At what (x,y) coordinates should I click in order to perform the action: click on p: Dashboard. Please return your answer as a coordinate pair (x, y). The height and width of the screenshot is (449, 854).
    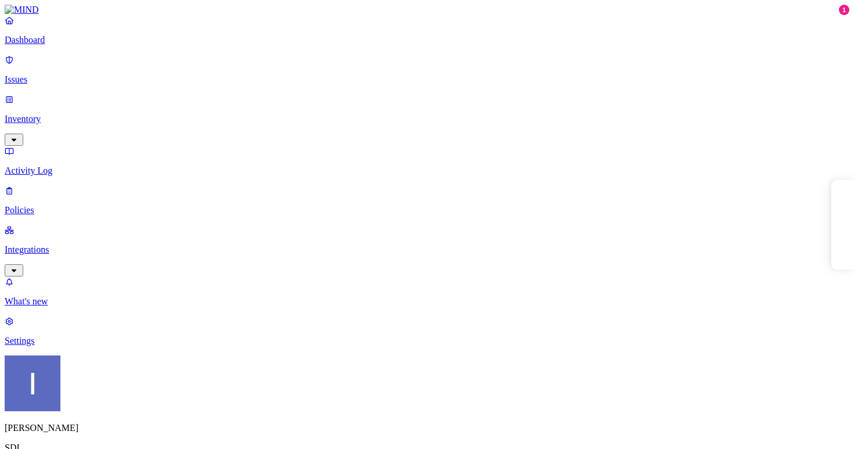
    Looking at the image, I should click on (427, 40).